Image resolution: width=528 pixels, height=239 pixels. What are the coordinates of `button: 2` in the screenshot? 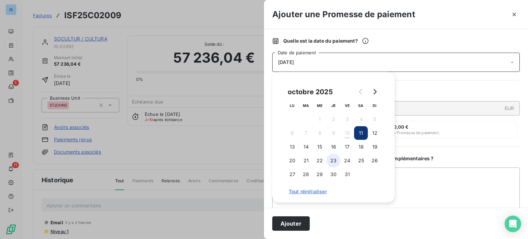 It's located at (333, 119).